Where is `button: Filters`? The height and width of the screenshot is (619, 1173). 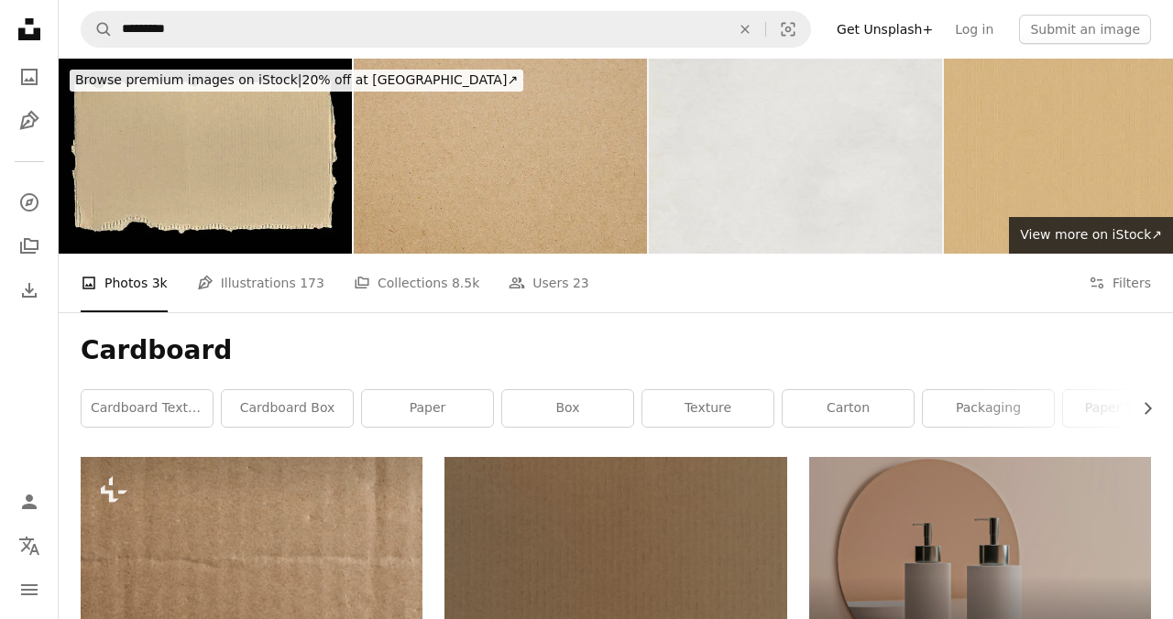
button: Filters is located at coordinates (1120, 283).